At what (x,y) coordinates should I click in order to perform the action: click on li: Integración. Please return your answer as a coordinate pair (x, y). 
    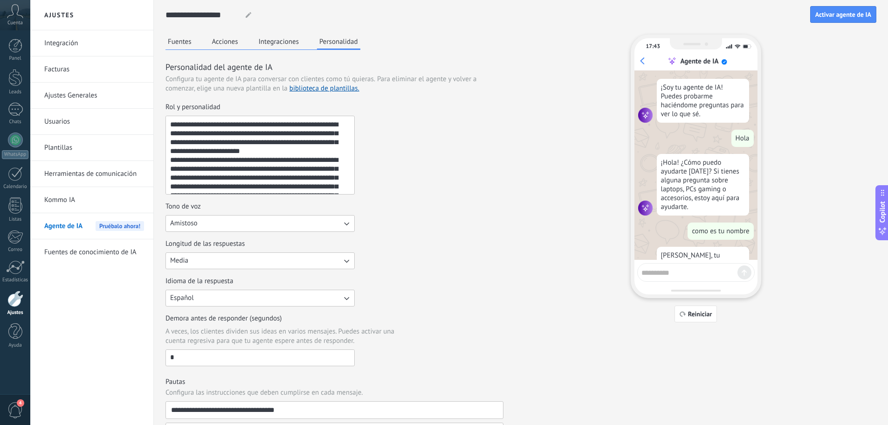
    Looking at the image, I should click on (92, 43).